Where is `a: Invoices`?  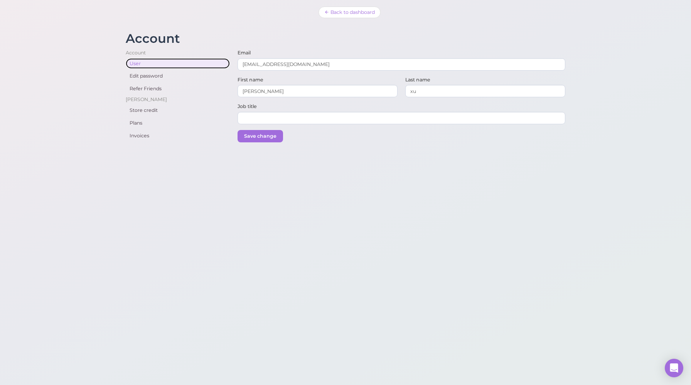
a: Invoices is located at coordinates (178, 136).